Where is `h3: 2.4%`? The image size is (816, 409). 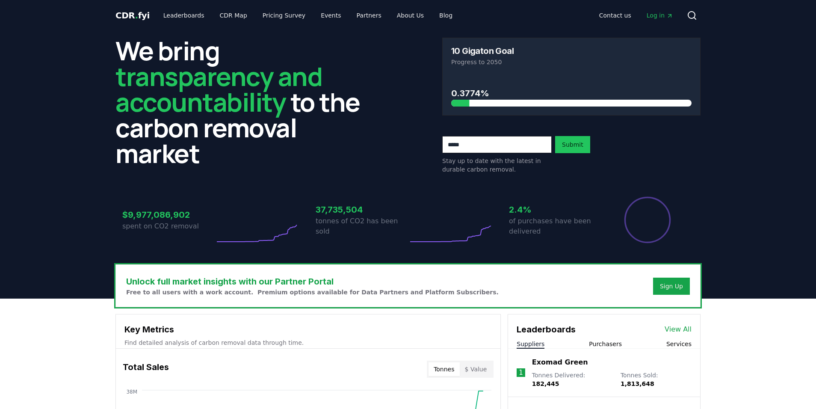
h3: 2.4% is located at coordinates (555, 210).